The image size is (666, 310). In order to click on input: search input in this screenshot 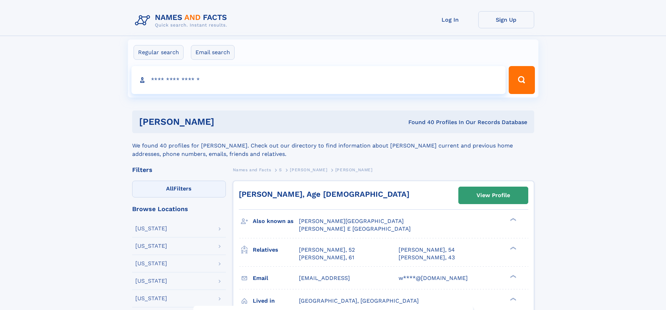, I will do `click(319, 80)`.